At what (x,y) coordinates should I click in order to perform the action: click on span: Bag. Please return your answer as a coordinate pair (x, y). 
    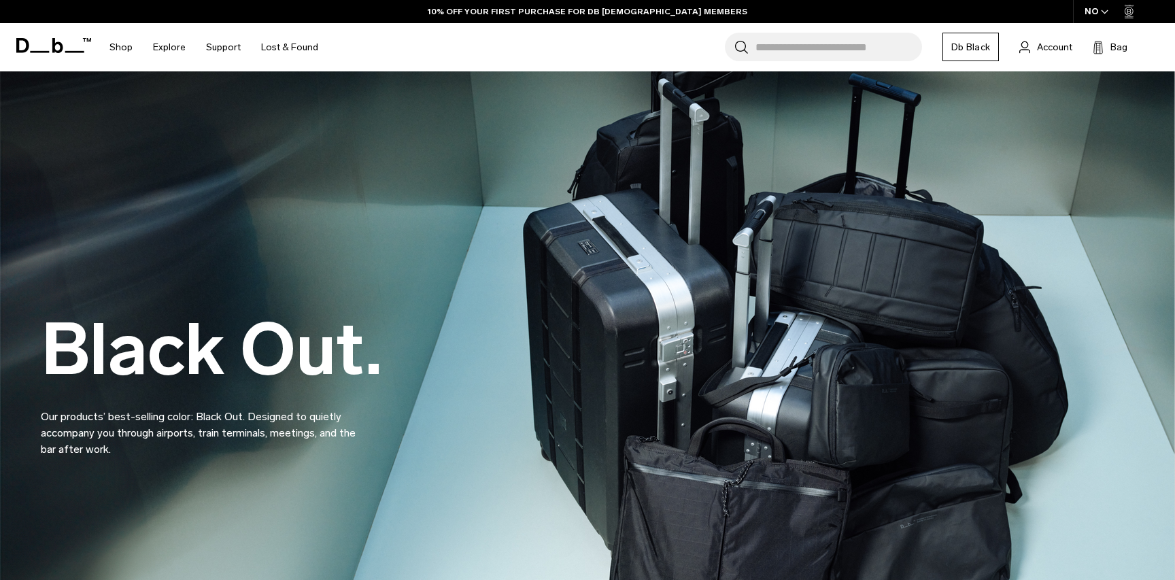
    Looking at the image, I should click on (1119, 47).